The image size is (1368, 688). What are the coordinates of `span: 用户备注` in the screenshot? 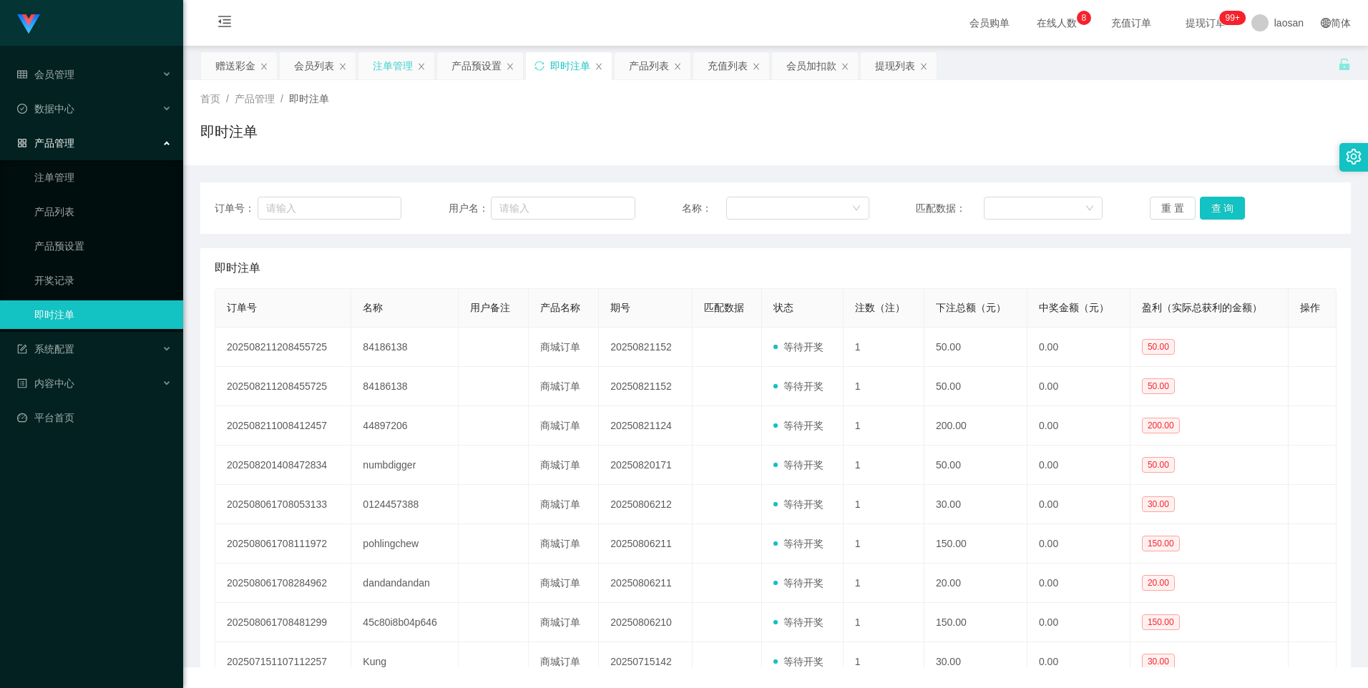 It's located at (490, 308).